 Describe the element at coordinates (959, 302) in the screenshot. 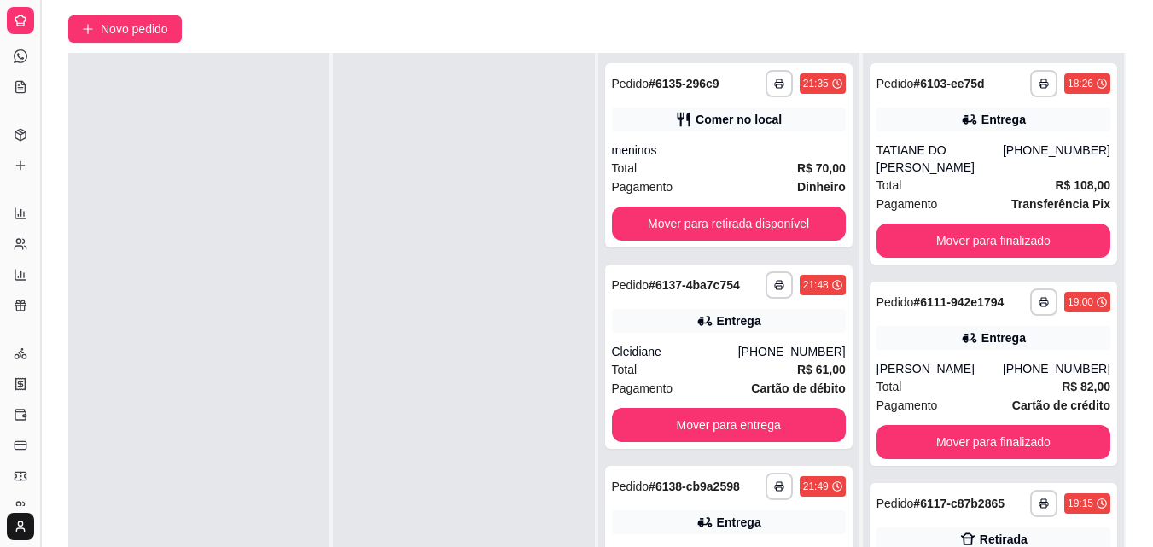

I see `strong: # 6111-942e1794` at that location.